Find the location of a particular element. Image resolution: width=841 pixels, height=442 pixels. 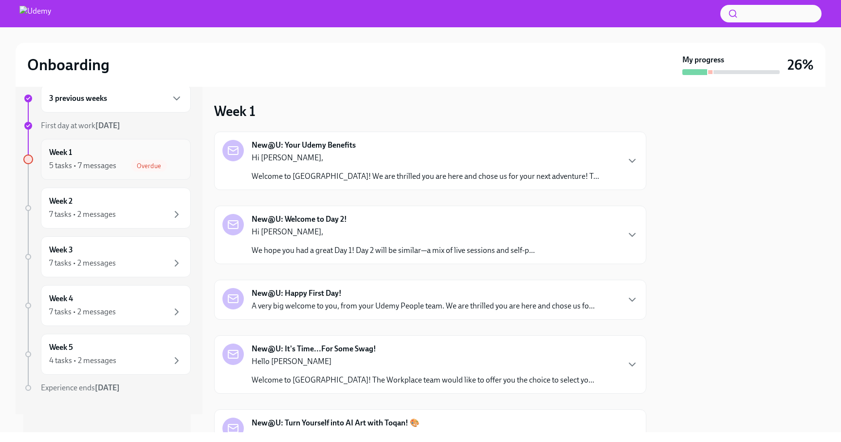

h2: Onboarding is located at coordinates (68, 65).